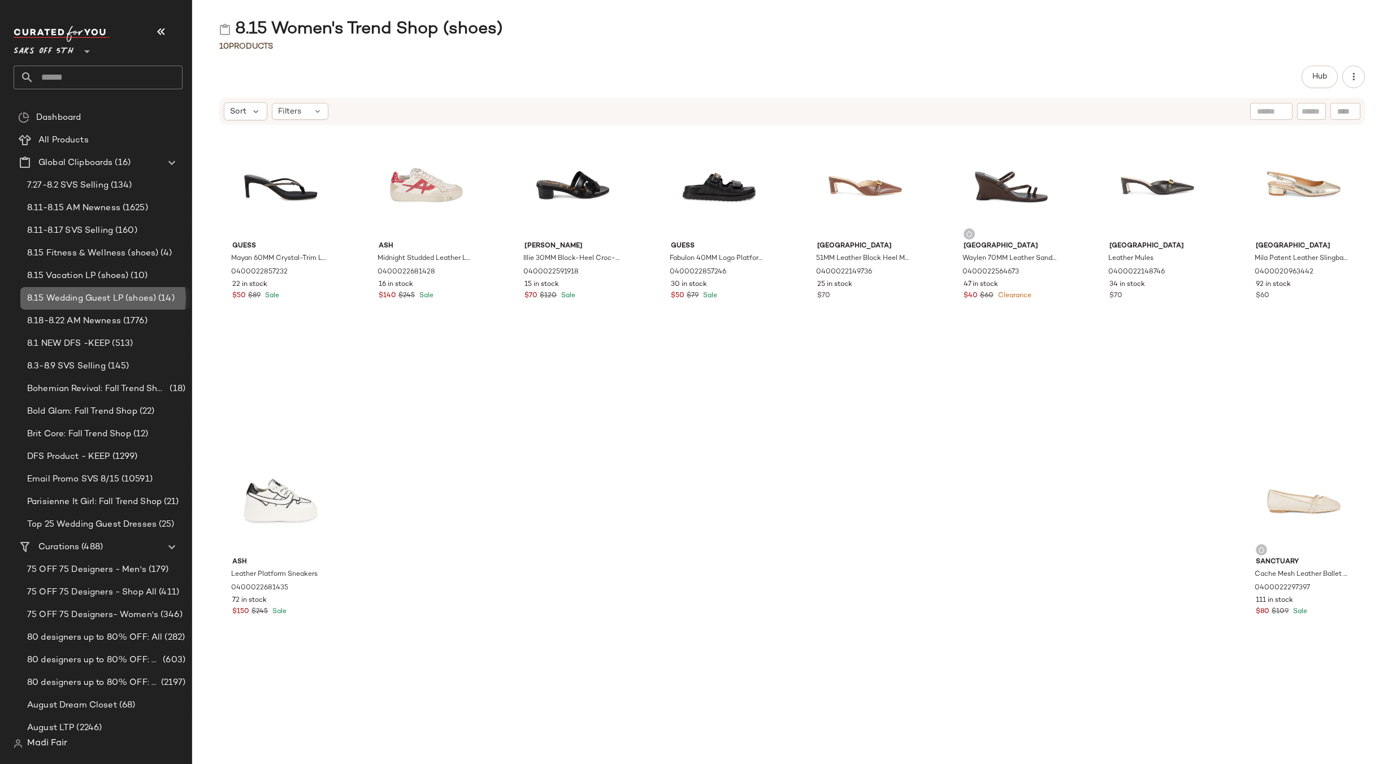 Image resolution: width=1392 pixels, height=764 pixels. Describe the element at coordinates (1013, 296) in the screenshot. I see `span: Clearance` at that location.